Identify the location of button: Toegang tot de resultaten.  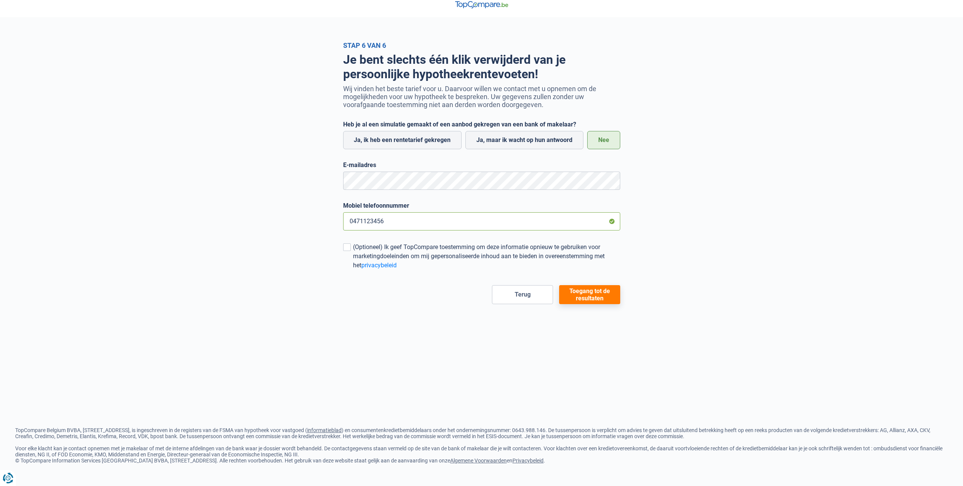
(589, 295).